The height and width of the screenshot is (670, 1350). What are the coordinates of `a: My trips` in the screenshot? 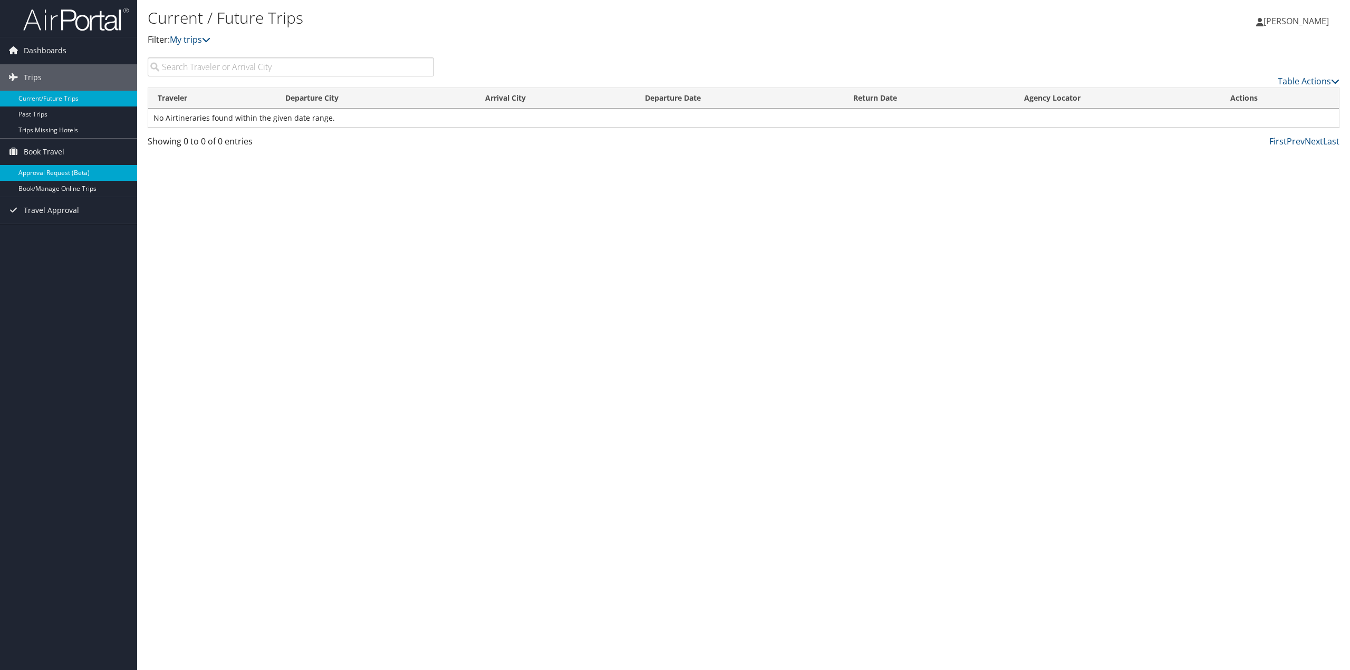 It's located at (190, 40).